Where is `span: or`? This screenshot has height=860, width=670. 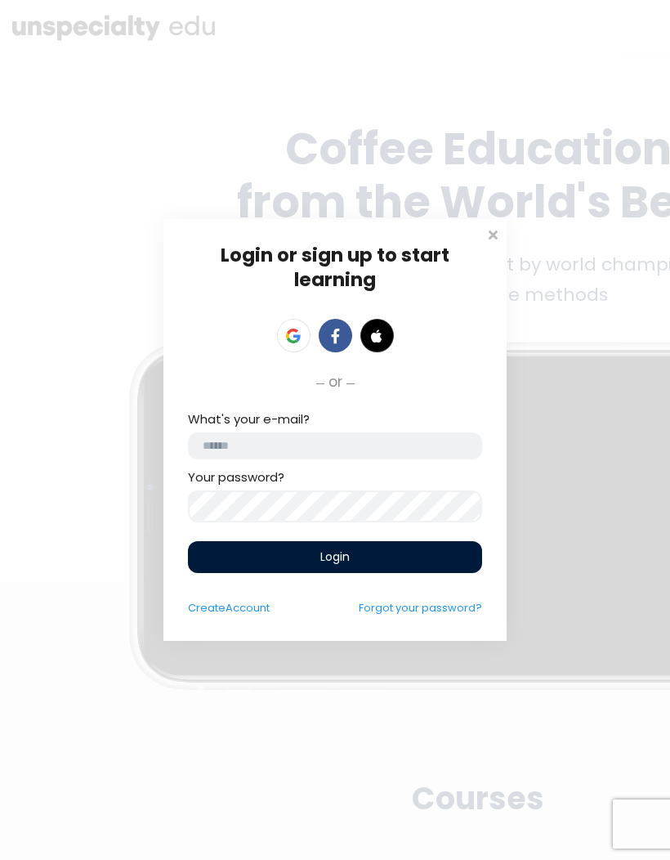 span: or is located at coordinates (335, 382).